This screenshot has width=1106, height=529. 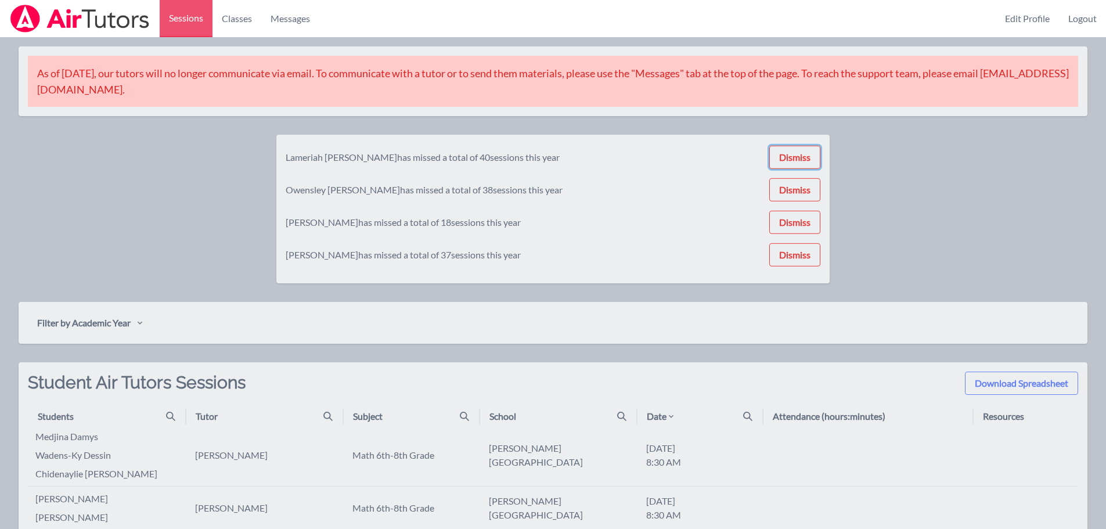 What do you see at coordinates (290, 19) in the screenshot?
I see `span: Messages` at bounding box center [290, 19].